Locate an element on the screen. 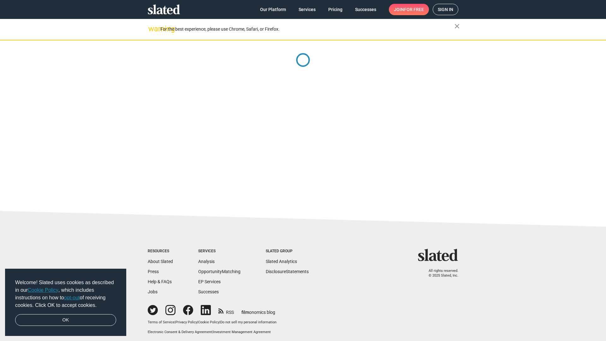 This screenshot has width=606, height=341. div: cookieconsent is located at coordinates (66, 303).